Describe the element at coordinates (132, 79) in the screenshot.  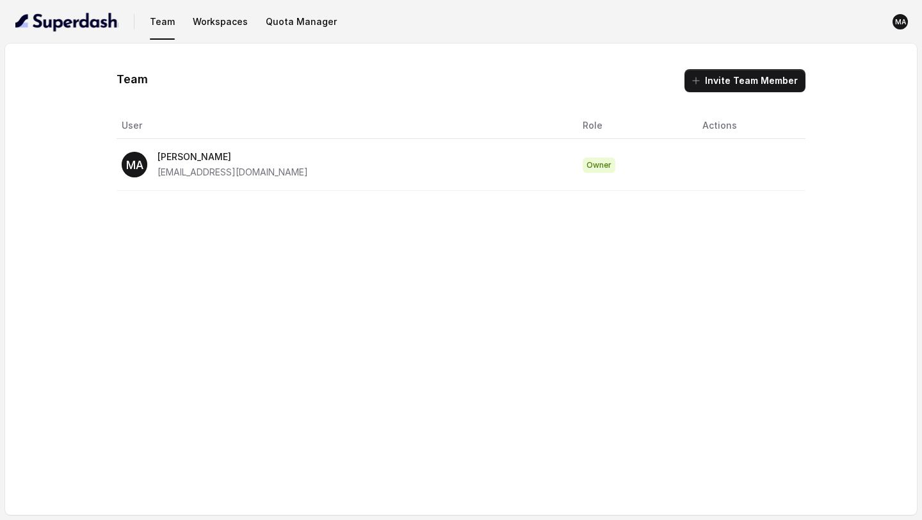
I see `h1: Team` at that location.